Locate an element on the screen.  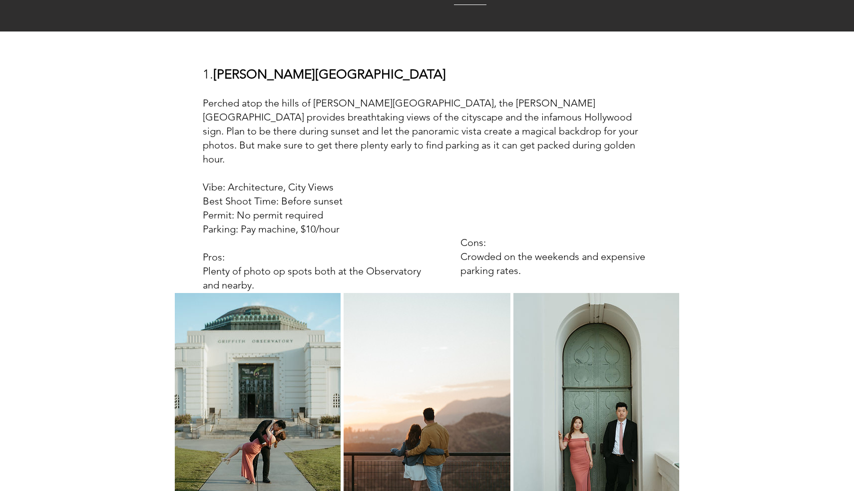
span: Cons: is located at coordinates (473, 242).